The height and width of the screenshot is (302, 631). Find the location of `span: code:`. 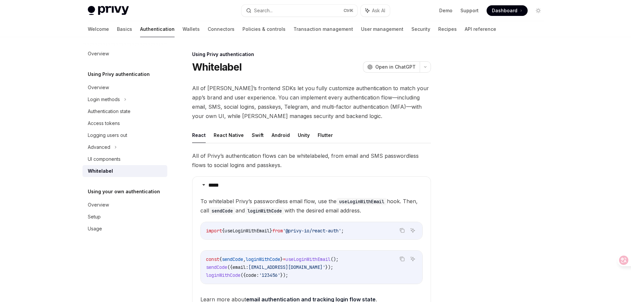

span: code: is located at coordinates (252, 275).